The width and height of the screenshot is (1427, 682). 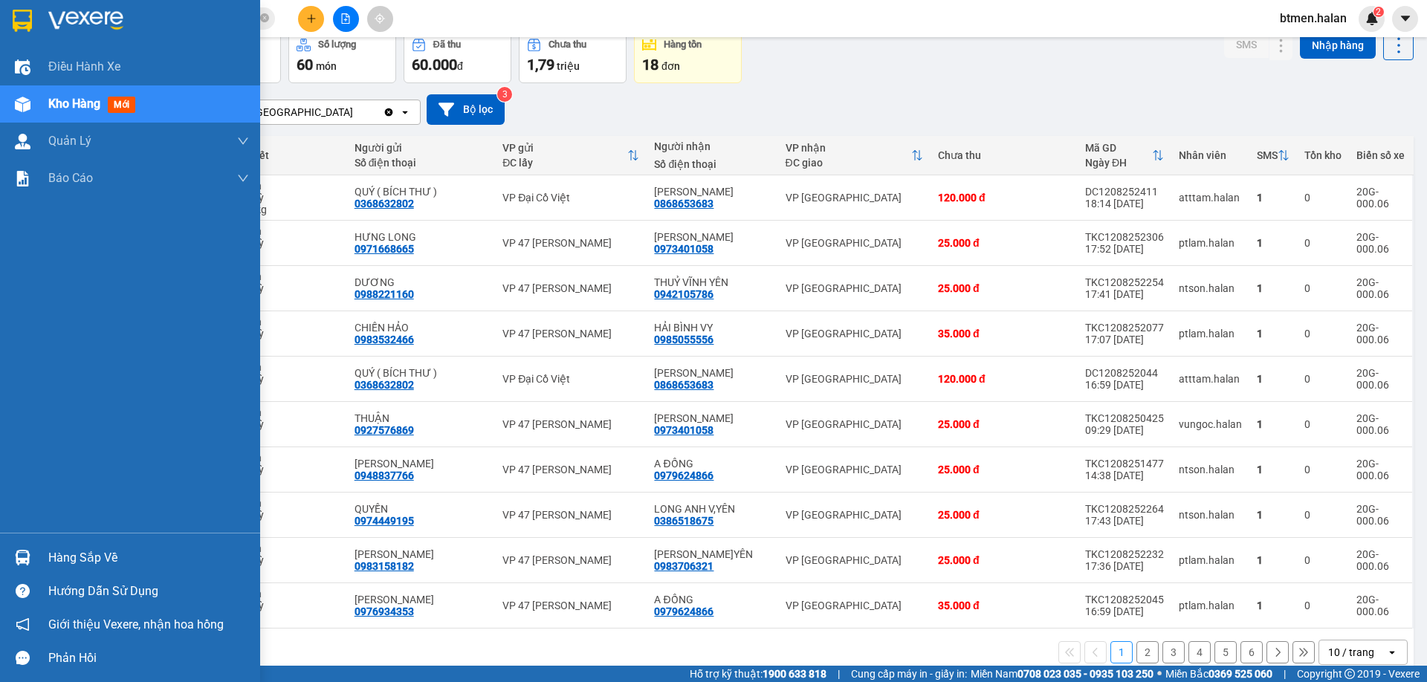 I want to click on span: Cung cấp máy in - giấy in:, so click(x=909, y=674).